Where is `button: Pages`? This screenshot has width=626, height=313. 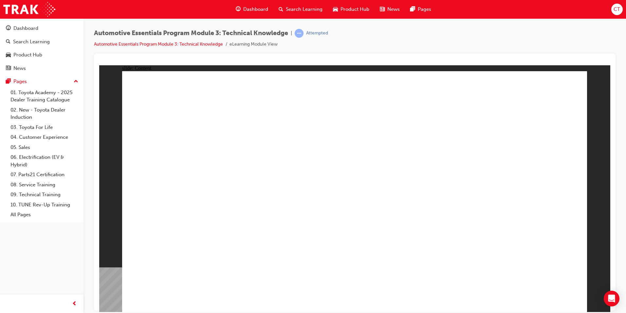
button: Pages is located at coordinates (42, 81).